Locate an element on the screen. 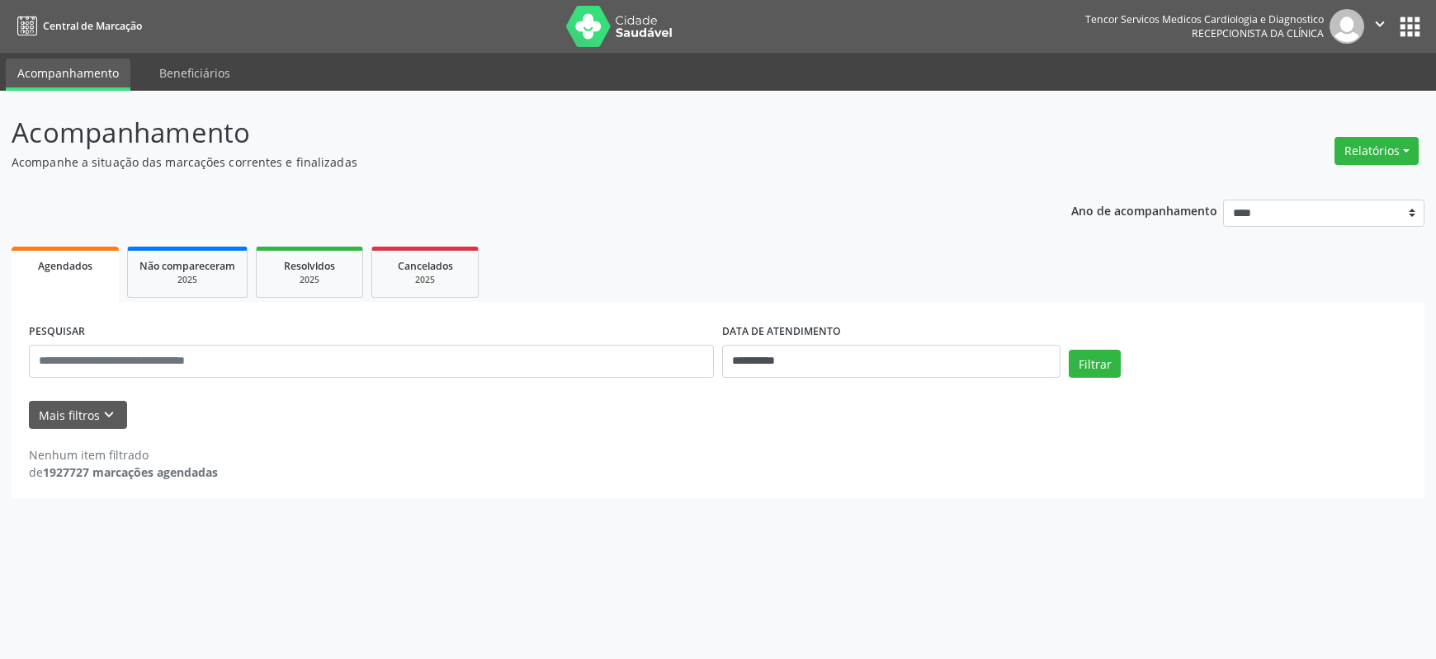 This screenshot has width=1436, height=659. label: PESQUISAR is located at coordinates (57, 332).